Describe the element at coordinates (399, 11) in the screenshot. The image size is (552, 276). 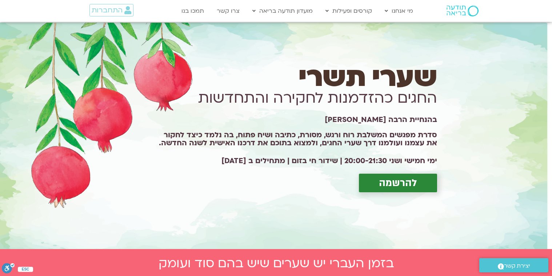
I see `a: מי אנחנו` at that location.